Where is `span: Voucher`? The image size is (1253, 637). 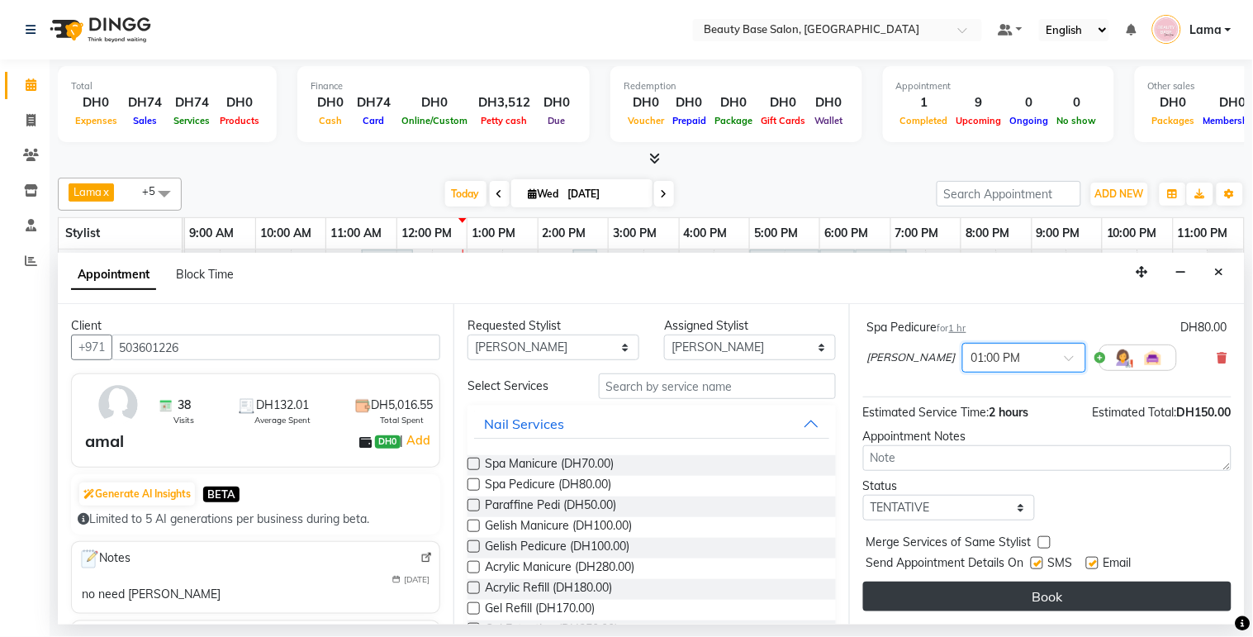
span: Voucher is located at coordinates (646, 121).